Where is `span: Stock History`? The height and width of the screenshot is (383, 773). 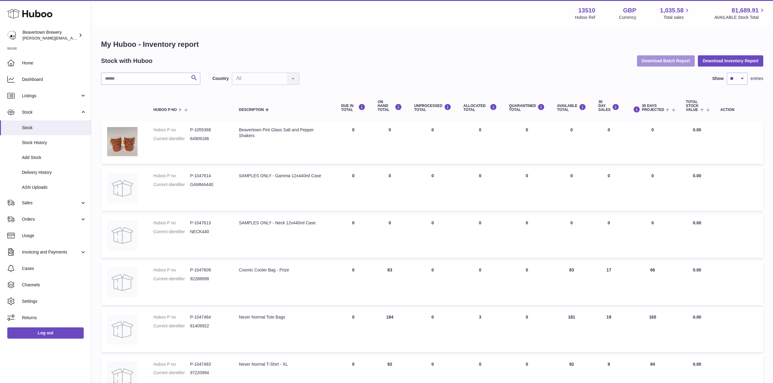 span: Stock History is located at coordinates (54, 143).